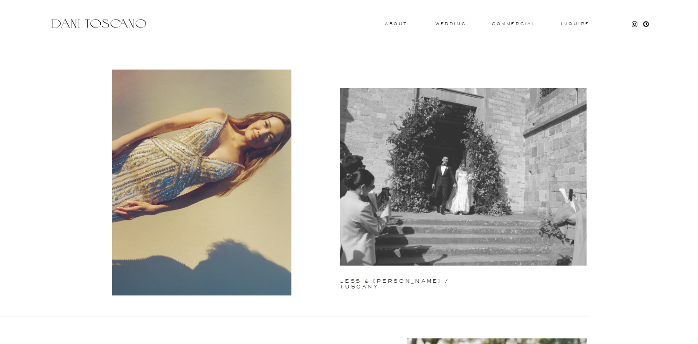 This screenshot has height=344, width=698. What do you see at coordinates (450, 23) in the screenshot?
I see `a: wedding` at bounding box center [450, 23].